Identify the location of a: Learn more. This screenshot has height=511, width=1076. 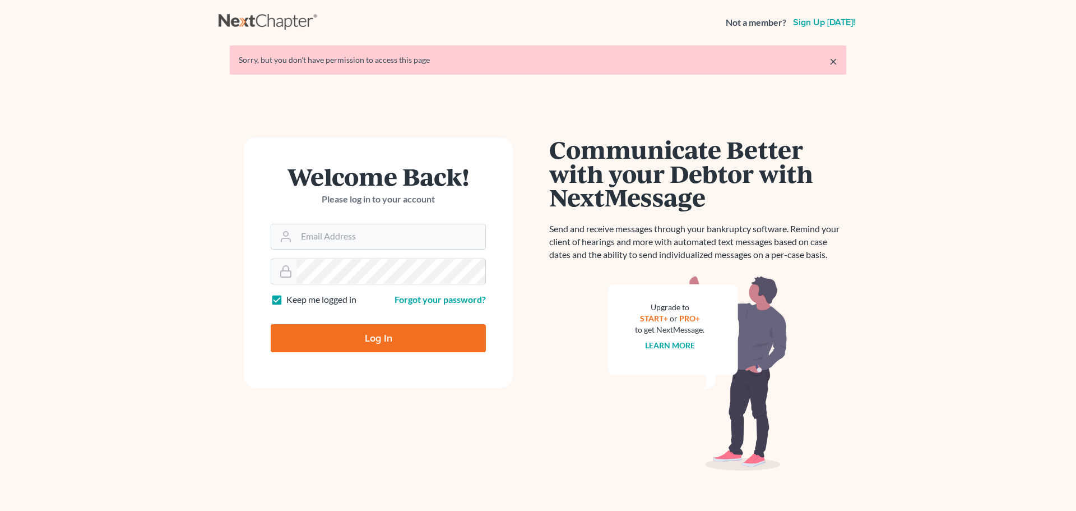
(670, 345).